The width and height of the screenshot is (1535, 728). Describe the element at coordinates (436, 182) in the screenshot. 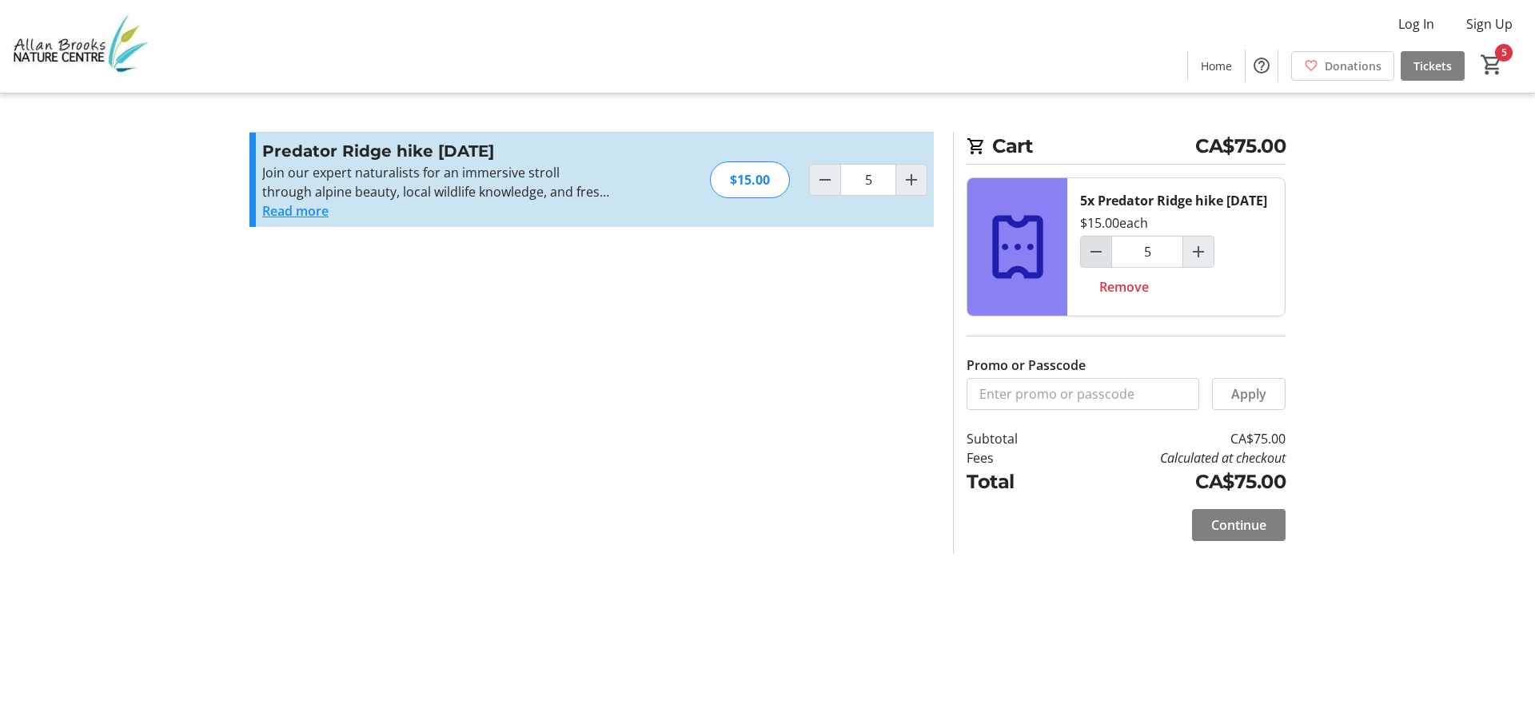

I see `p: Join our expert naturalists for an immersive stroll through alpine beauty, local wildlife knowled...` at that location.